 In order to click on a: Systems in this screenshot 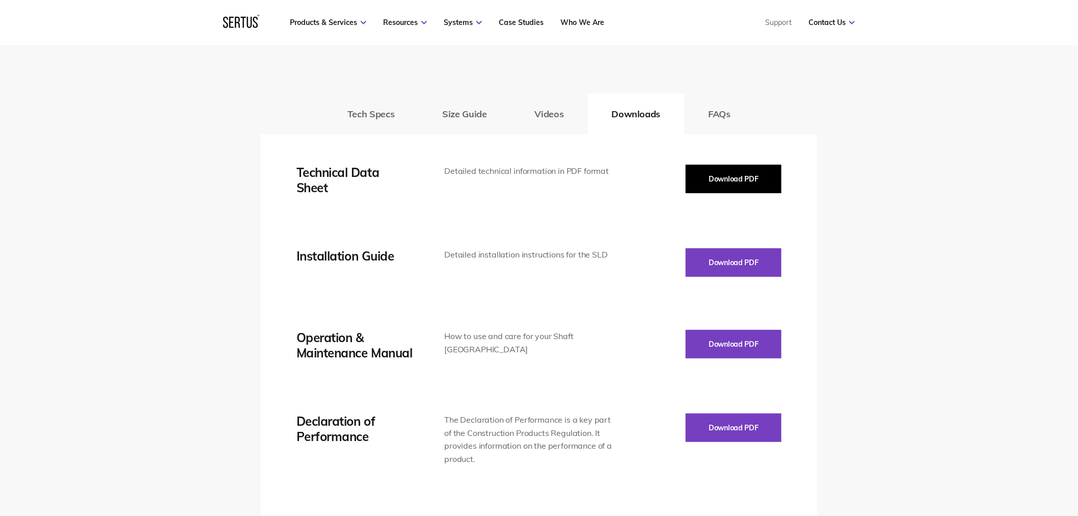, I will do `click(463, 22)`.